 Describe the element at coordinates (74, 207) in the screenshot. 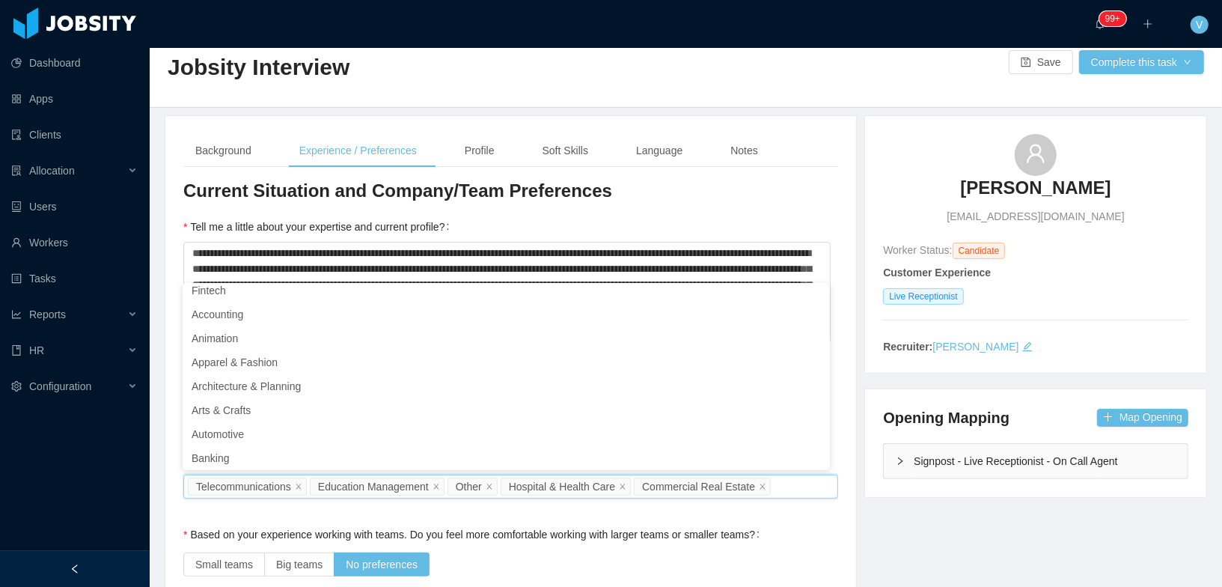

I see `a: icon: robotUsers` at that location.